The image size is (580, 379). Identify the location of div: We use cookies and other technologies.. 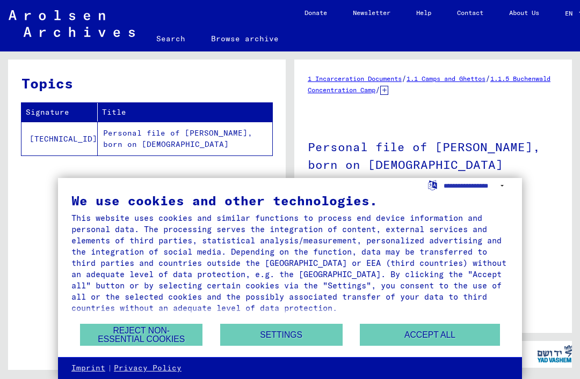
(290, 201).